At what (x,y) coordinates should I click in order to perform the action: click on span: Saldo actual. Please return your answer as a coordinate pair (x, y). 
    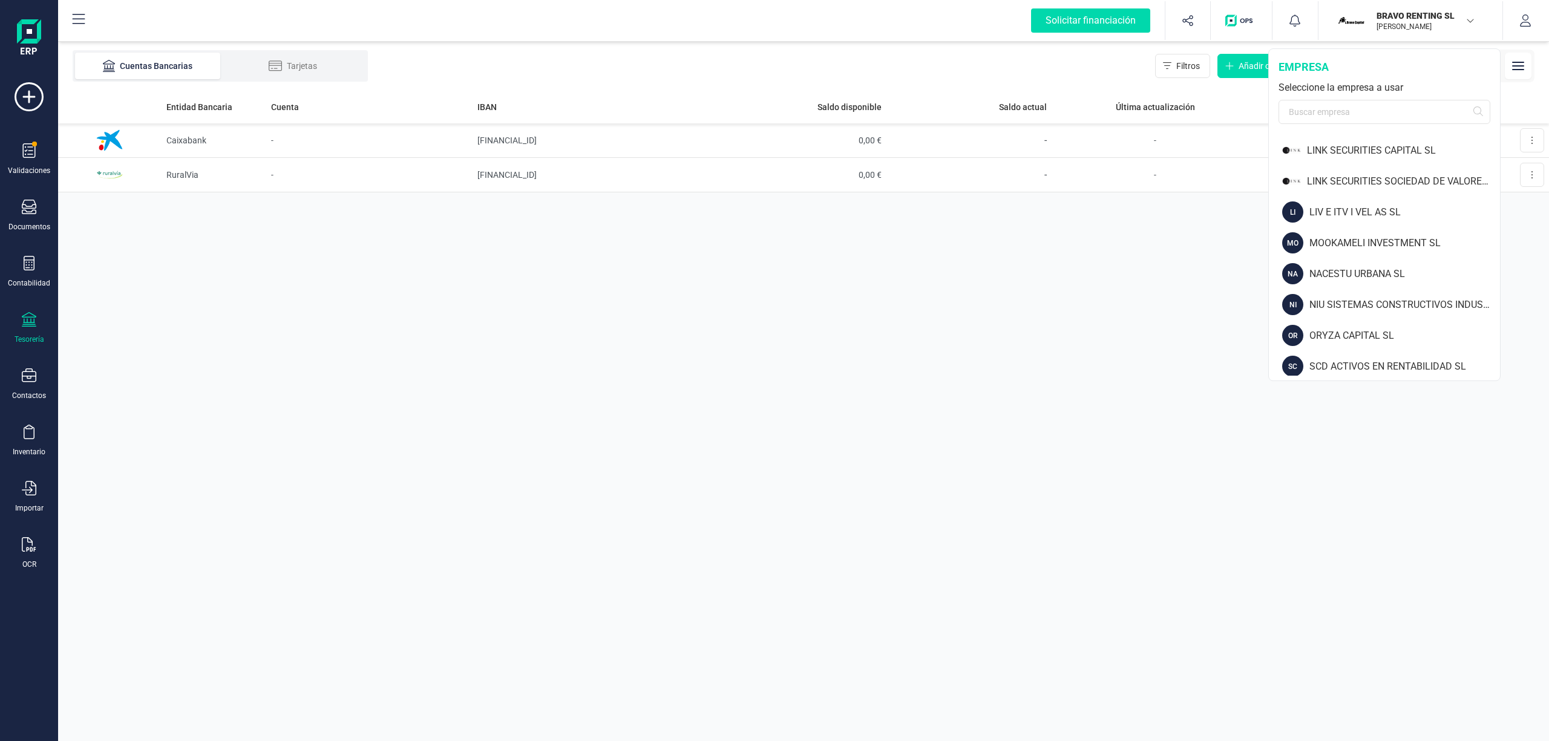
    Looking at the image, I should click on (1022, 107).